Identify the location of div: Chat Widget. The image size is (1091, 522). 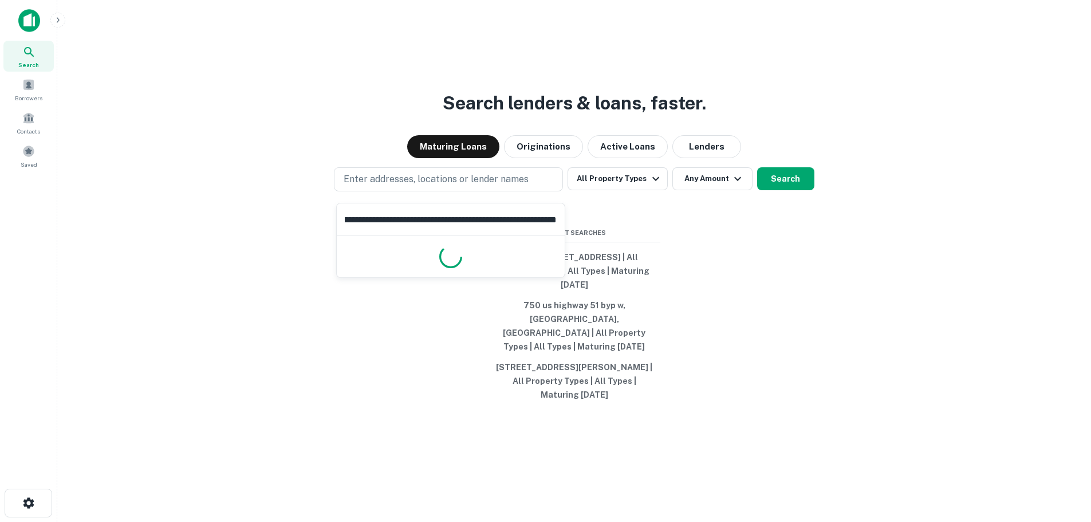
(1063, 458).